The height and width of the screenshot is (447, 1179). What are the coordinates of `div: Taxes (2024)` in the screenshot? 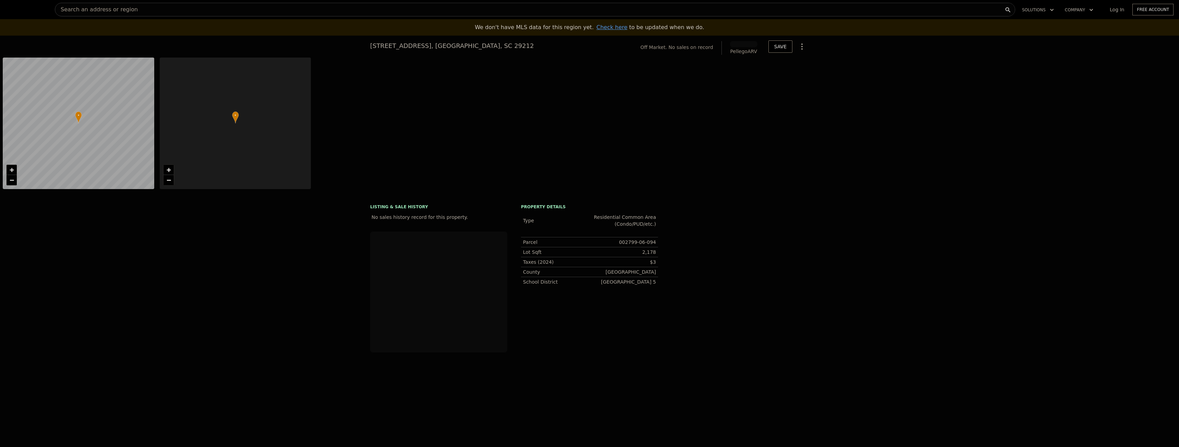 It's located at (556, 262).